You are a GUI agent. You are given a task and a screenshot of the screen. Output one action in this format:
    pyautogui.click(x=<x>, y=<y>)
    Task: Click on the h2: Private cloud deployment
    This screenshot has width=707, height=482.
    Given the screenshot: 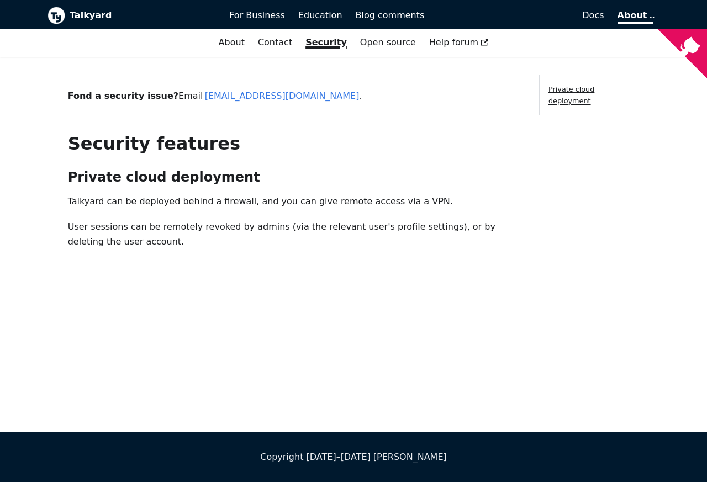 What is the action you would take?
    pyautogui.click(x=294, y=177)
    